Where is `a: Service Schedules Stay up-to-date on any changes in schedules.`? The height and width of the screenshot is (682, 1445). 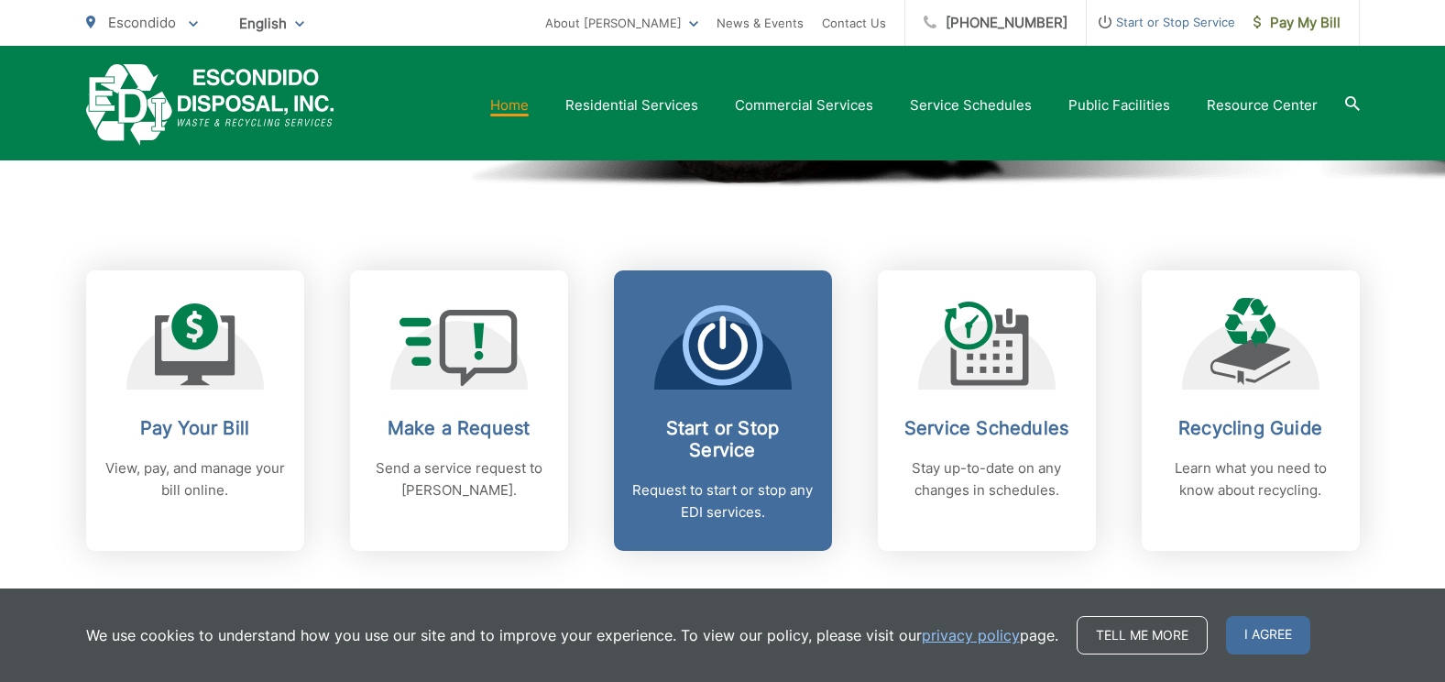 a: Service Schedules Stay up-to-date on any changes in schedules. is located at coordinates (987, 411).